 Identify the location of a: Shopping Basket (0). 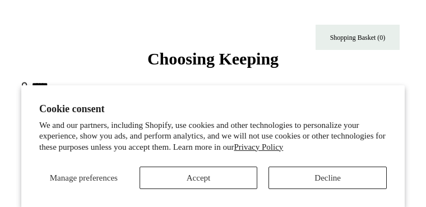
(358, 37).